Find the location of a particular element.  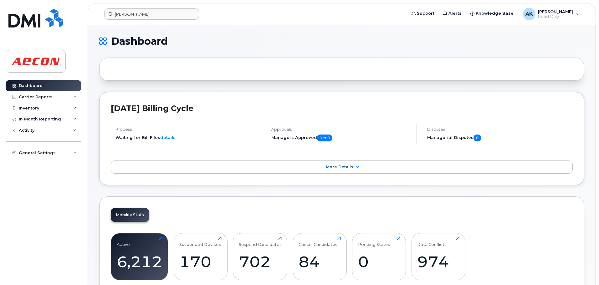

div: 702 is located at coordinates (260, 261).